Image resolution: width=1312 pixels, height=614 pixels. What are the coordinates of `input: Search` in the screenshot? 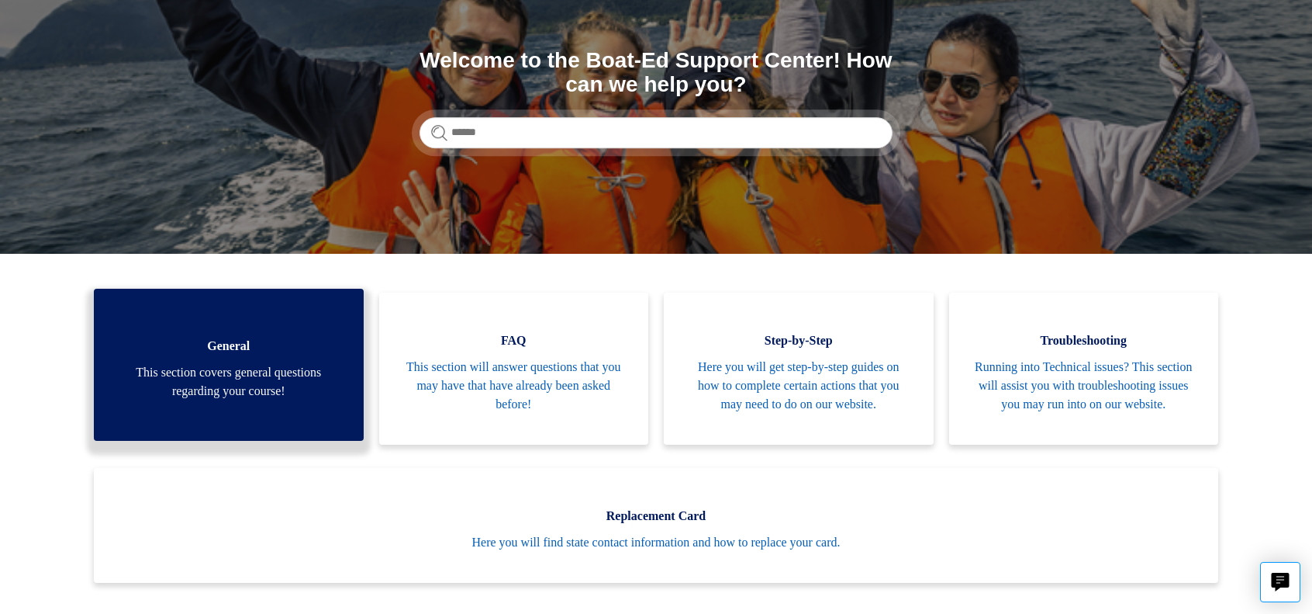 It's located at (656, 133).